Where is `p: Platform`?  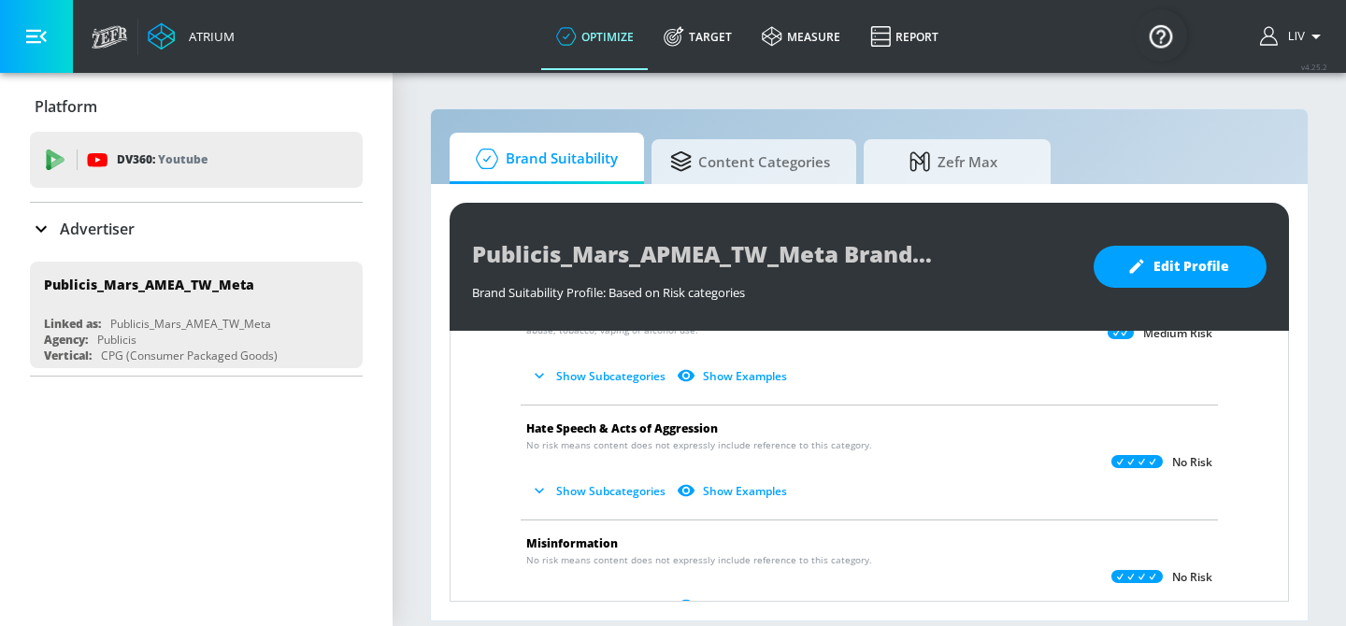 p: Platform is located at coordinates (65, 107).